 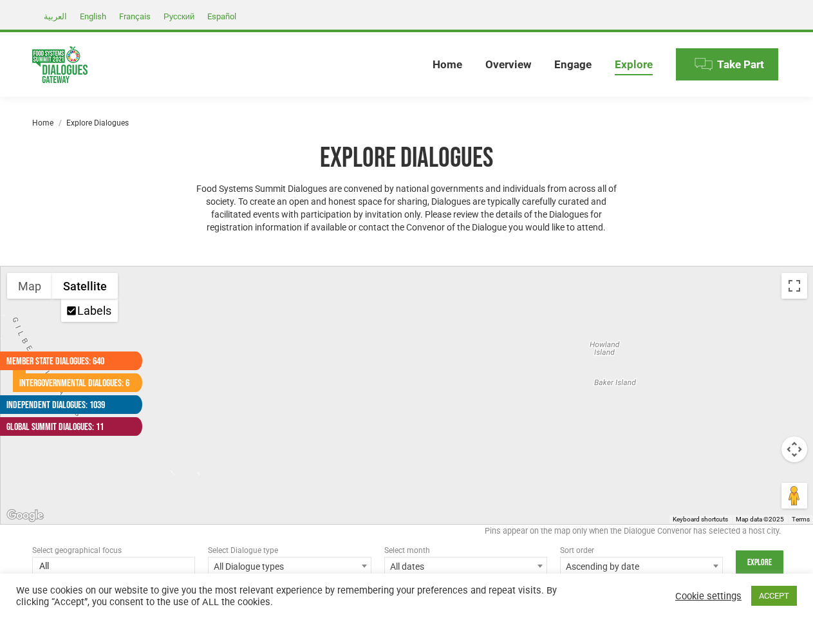 What do you see at coordinates (740, 64) in the screenshot?
I see `span: Take Part` at bounding box center [740, 64].